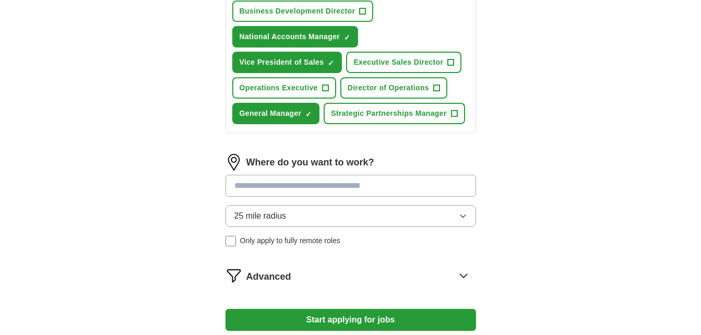 Image resolution: width=701 pixels, height=335 pixels. I want to click on input: Only apply to fully remote roles, so click(231, 241).